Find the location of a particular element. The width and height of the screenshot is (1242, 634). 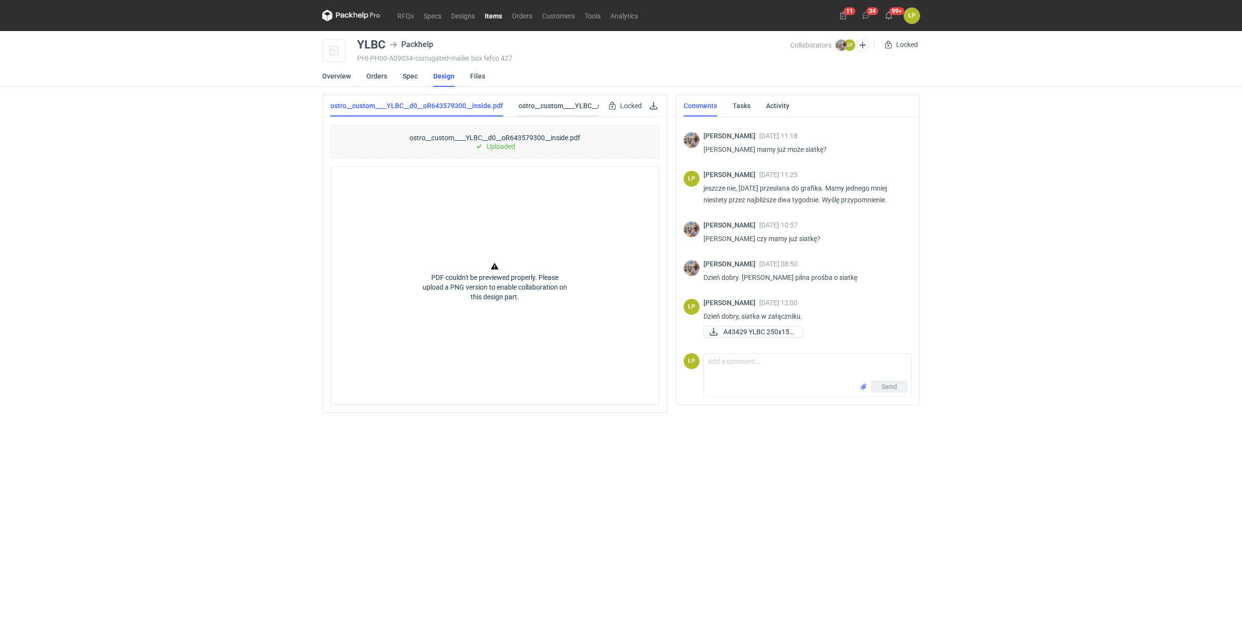

a: Design is located at coordinates (444, 76).